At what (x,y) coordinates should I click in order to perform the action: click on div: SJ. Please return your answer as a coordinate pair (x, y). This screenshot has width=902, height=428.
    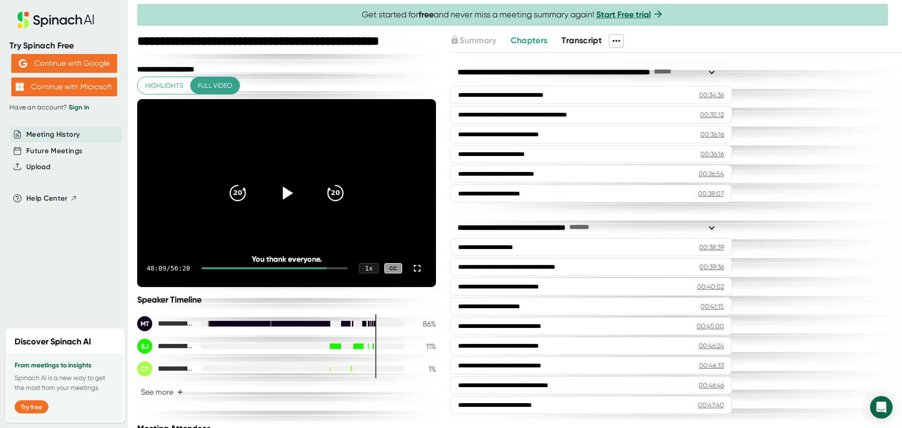
    Looking at the image, I should click on (145, 346).